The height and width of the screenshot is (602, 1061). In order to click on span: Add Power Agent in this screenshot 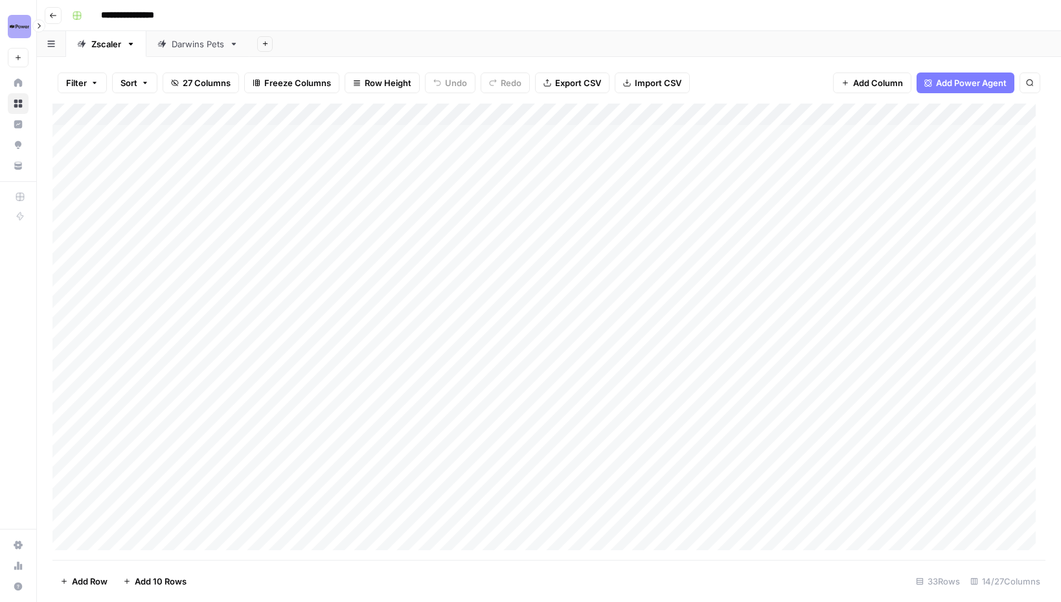, I will do `click(971, 83)`.